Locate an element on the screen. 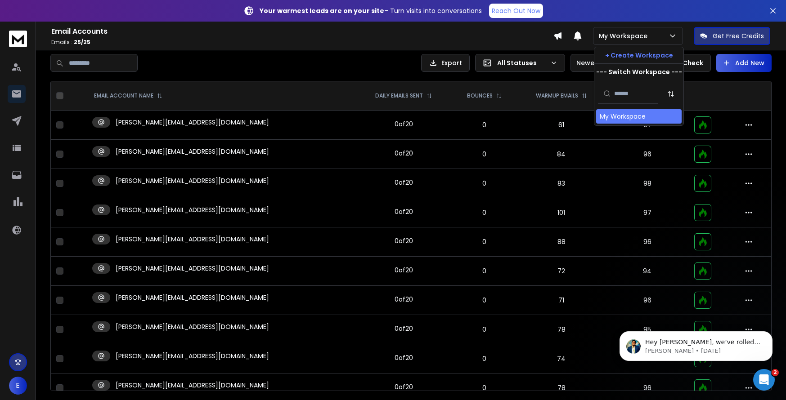  td: 84 is located at coordinates (561, 154).